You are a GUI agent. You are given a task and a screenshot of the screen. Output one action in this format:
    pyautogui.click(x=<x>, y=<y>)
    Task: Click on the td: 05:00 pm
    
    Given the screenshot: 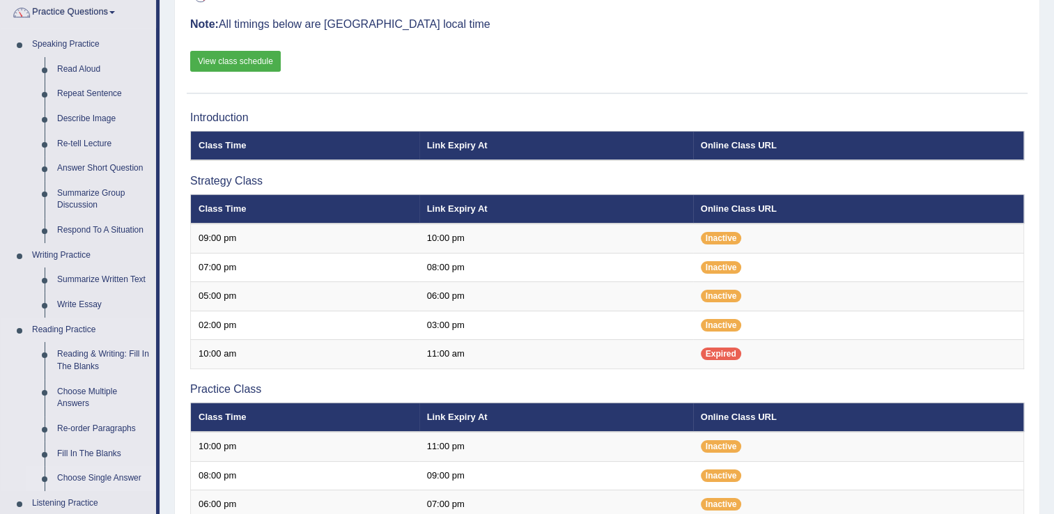 What is the action you would take?
    pyautogui.click(x=305, y=297)
    